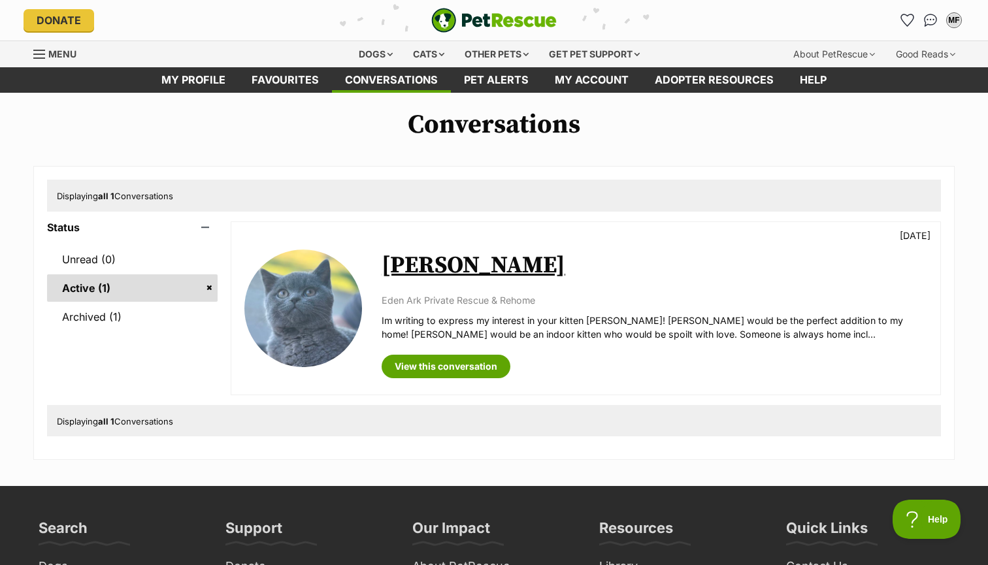  What do you see at coordinates (925, 54) in the screenshot?
I see `div: Good Reads` at bounding box center [925, 54].